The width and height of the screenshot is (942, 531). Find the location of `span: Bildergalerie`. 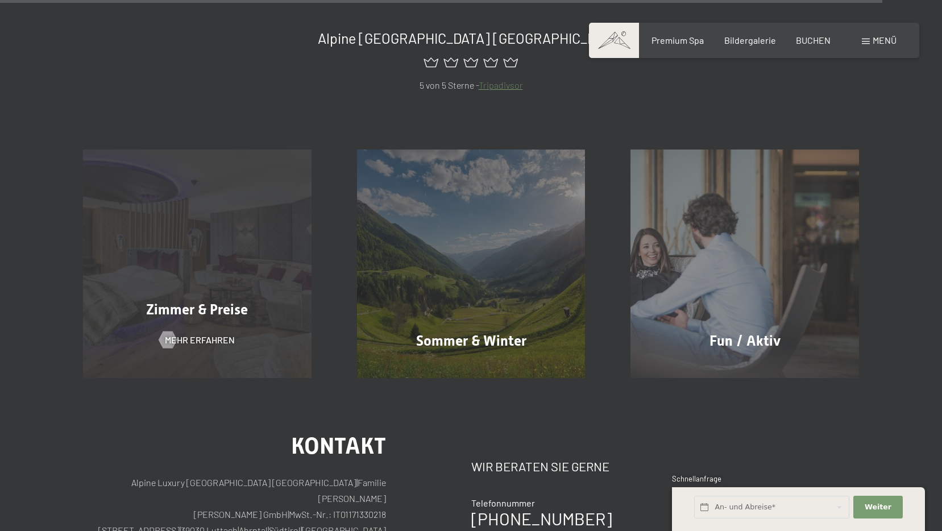

span: Bildergalerie is located at coordinates (750, 40).